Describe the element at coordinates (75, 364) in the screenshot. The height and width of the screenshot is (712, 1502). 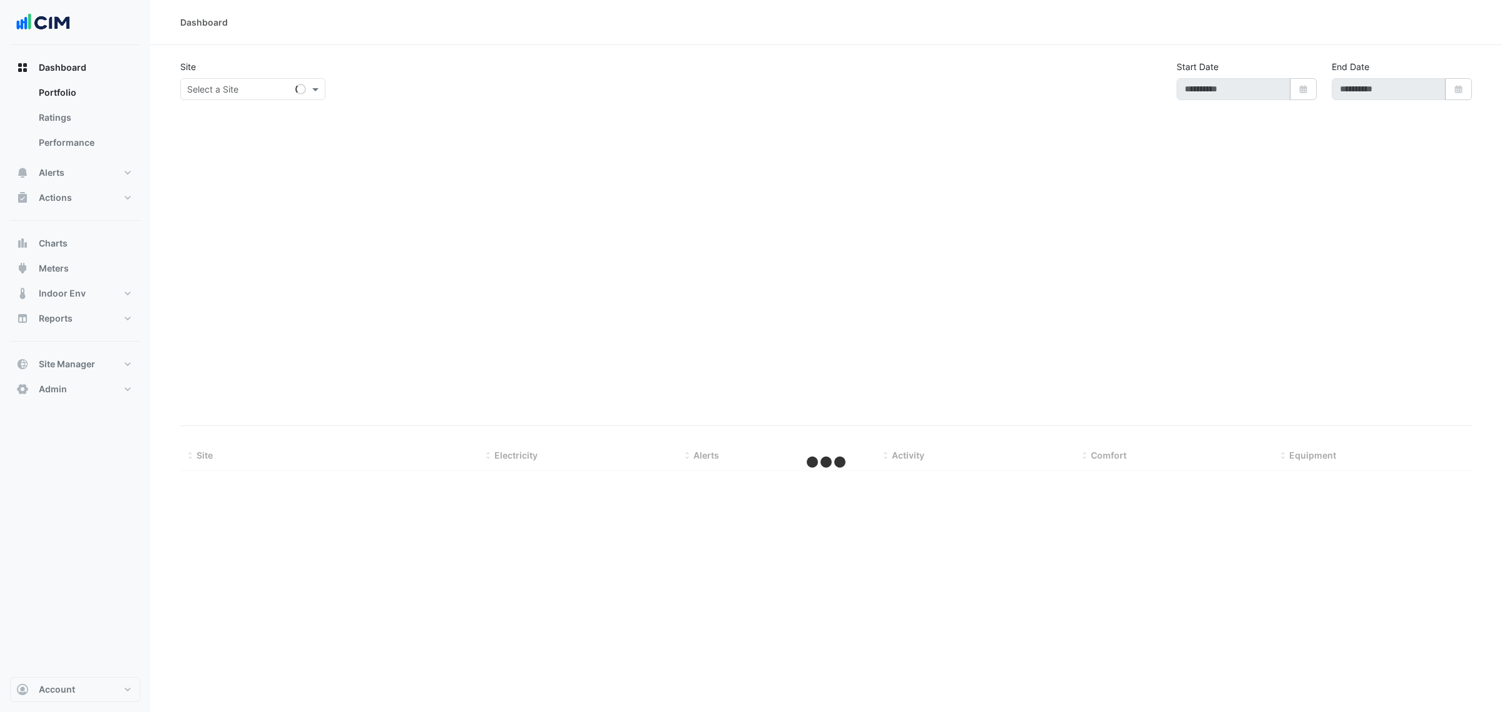
I see `button: Site Manager` at that location.